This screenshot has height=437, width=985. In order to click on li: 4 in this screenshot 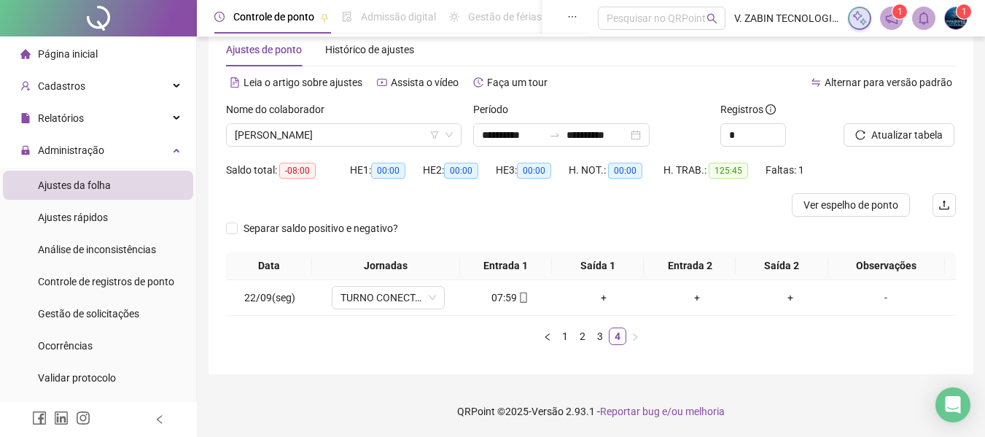, I will do `click(618, 336)`.